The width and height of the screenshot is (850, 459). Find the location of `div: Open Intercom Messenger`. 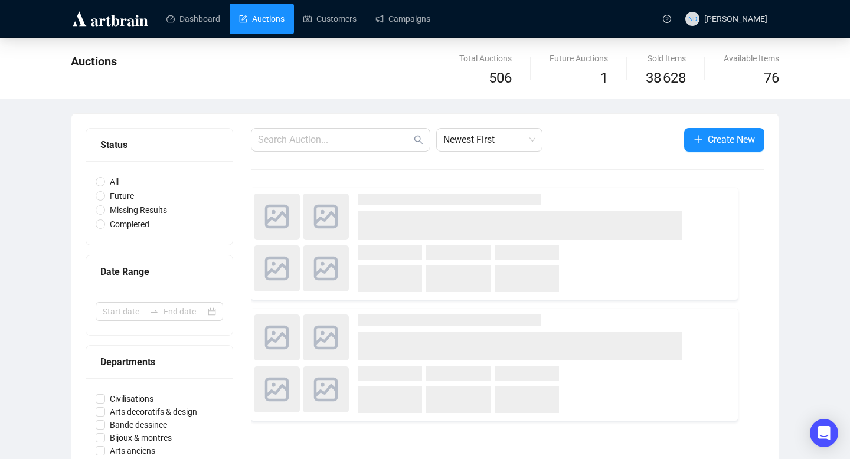

div: Open Intercom Messenger is located at coordinates (824, 433).